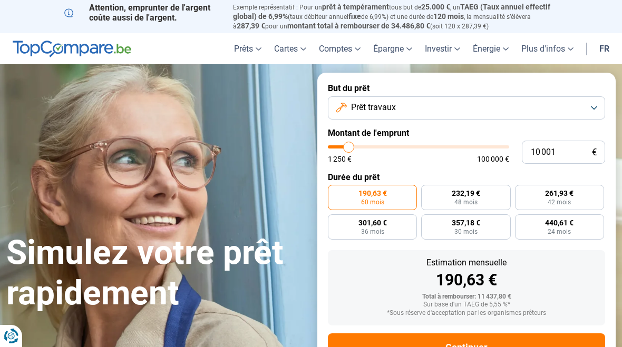 The image size is (622, 347). Describe the element at coordinates (358, 26) in the screenshot. I see `span: montant total à rembourser de 34.486,80 €` at that location.